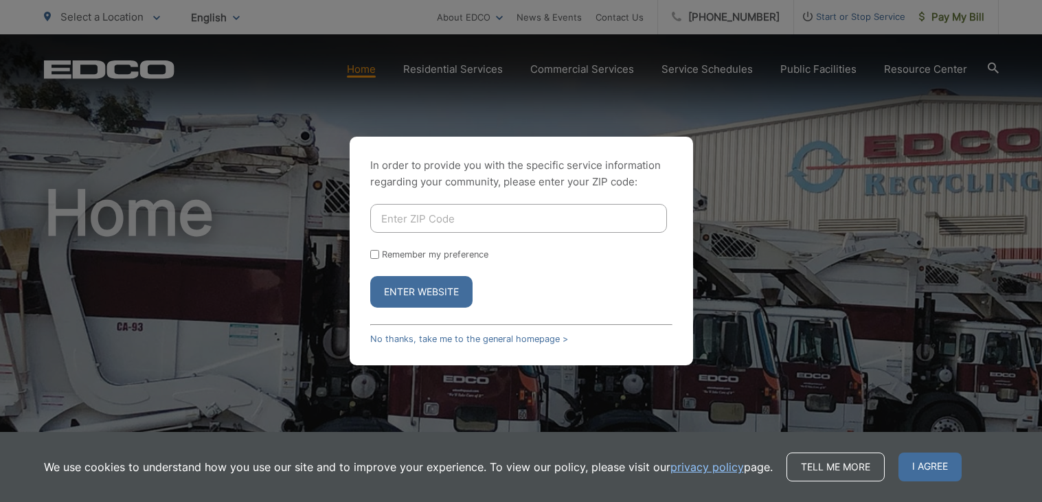 The width and height of the screenshot is (1042, 502). Describe the element at coordinates (469, 339) in the screenshot. I see `a: No thanks, take me to the general homepage >` at that location.